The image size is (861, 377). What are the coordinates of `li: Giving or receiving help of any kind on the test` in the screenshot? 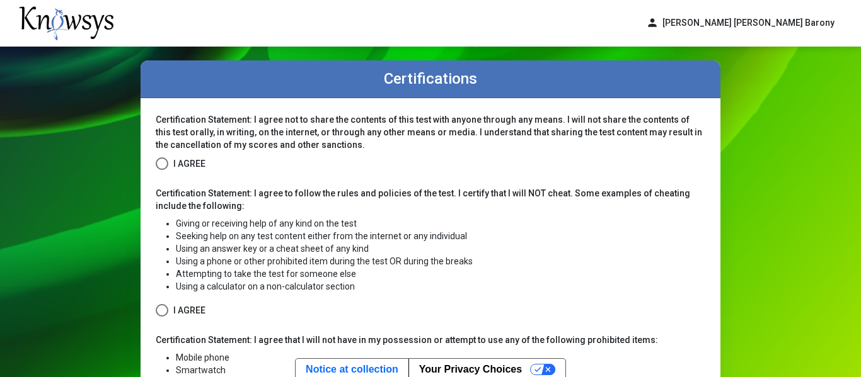 It's located at (440, 224).